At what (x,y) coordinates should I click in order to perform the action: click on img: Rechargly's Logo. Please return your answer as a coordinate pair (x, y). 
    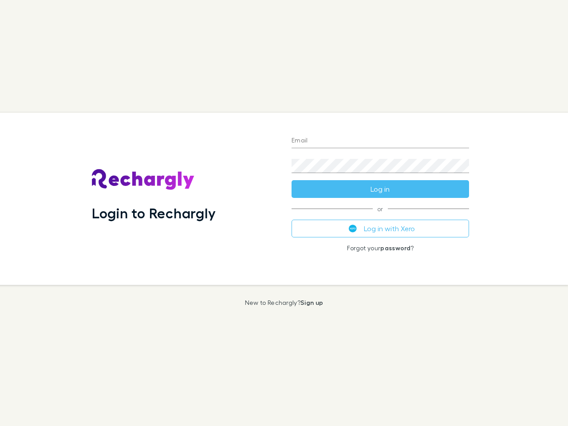
    Looking at the image, I should click on (143, 180).